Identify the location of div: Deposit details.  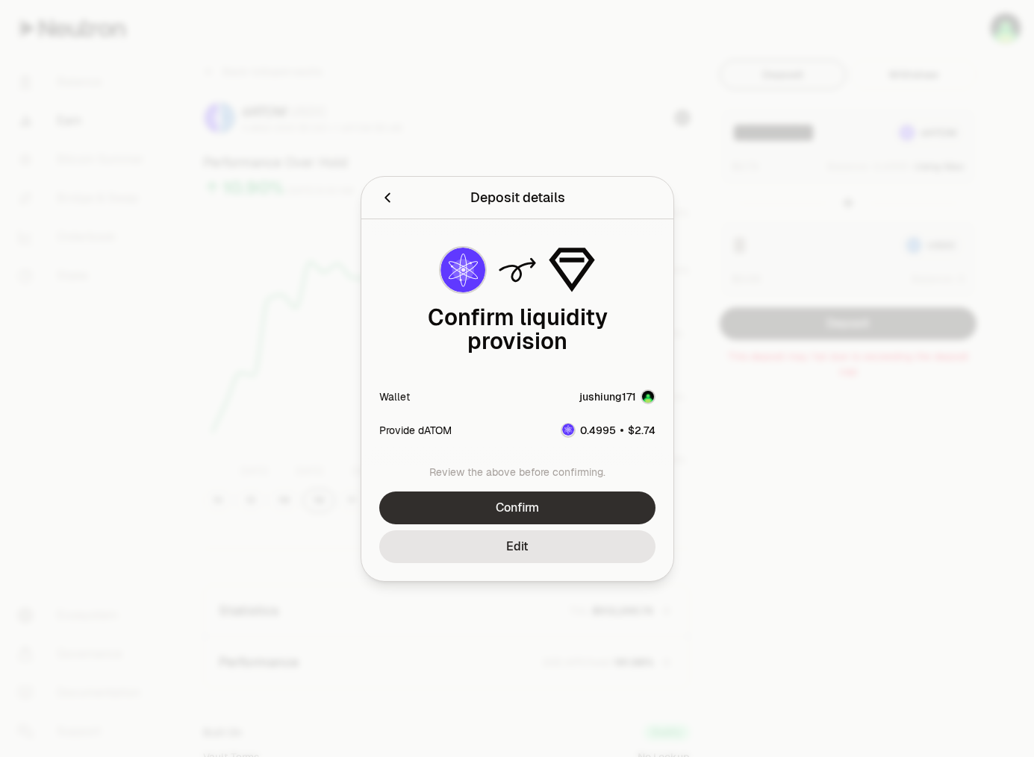
(516, 198).